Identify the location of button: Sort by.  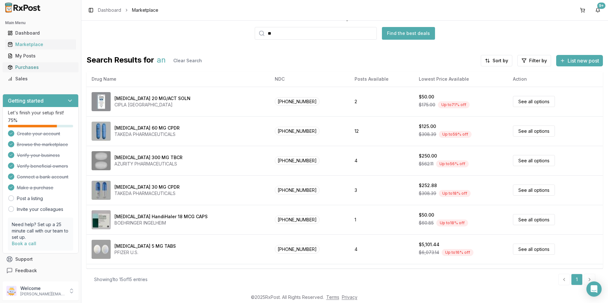
(496, 61).